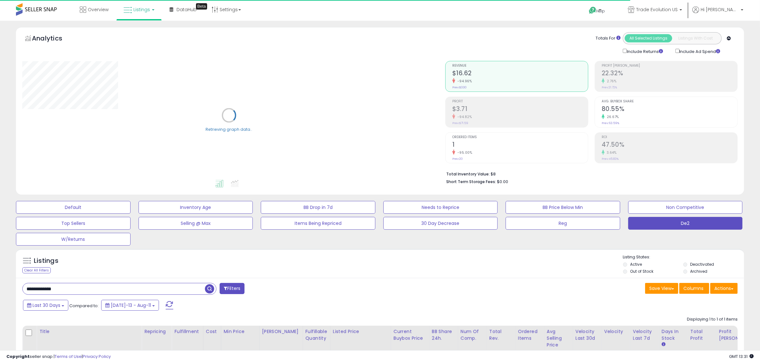  What do you see at coordinates (318, 208) in the screenshot?
I see `button: BB Drop in 7d` at bounding box center [318, 208].